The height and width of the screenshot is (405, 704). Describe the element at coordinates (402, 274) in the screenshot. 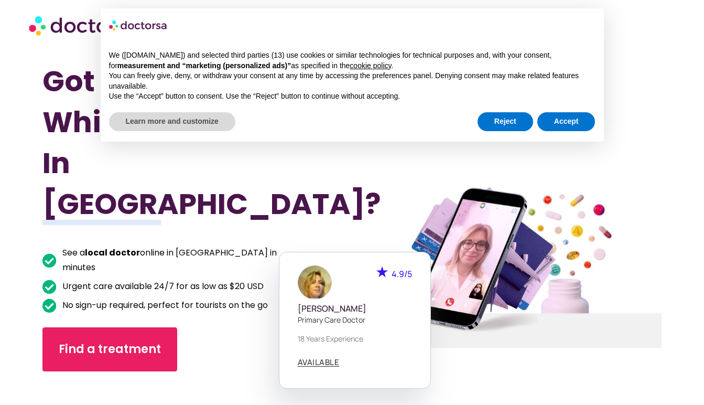

I see `span: 4.9/5` at that location.